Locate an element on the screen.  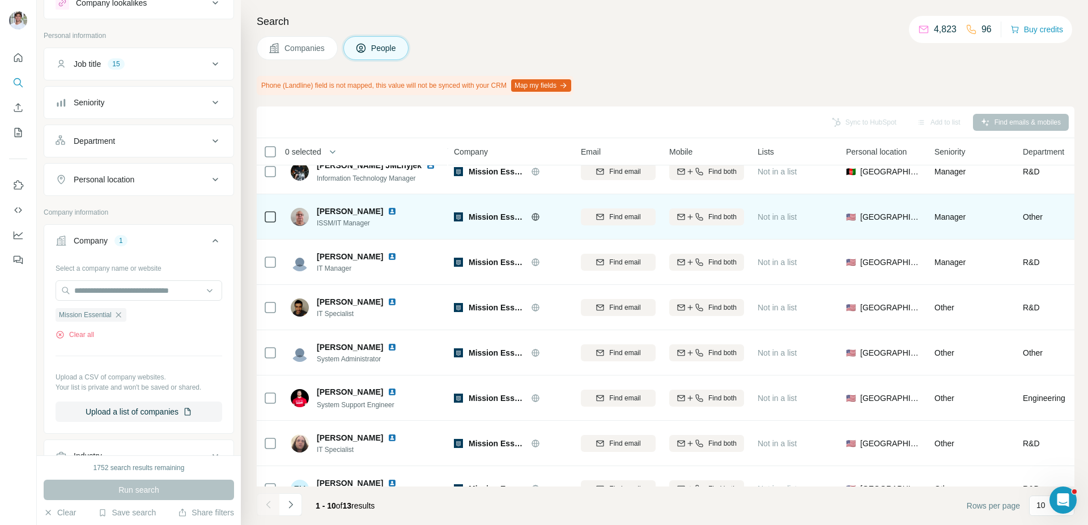
div: 15 is located at coordinates (116, 64).